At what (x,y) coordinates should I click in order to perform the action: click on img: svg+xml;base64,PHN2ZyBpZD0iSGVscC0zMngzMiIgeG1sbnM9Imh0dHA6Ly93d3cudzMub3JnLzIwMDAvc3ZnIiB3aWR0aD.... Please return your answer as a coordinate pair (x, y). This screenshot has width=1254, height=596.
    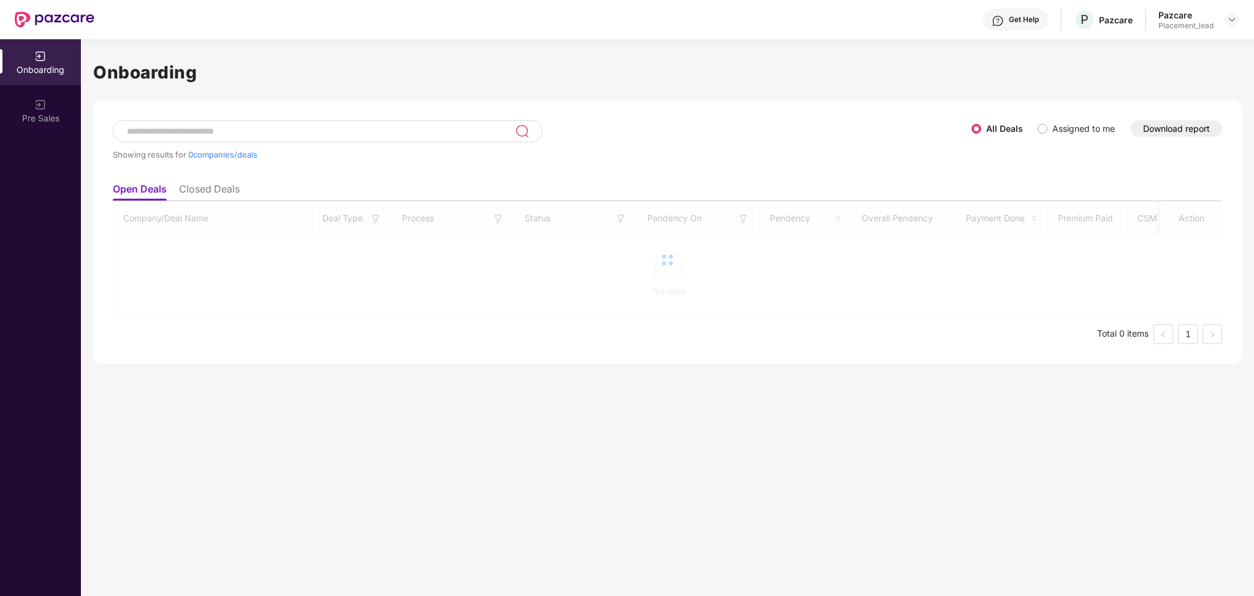
    Looking at the image, I should click on (998, 21).